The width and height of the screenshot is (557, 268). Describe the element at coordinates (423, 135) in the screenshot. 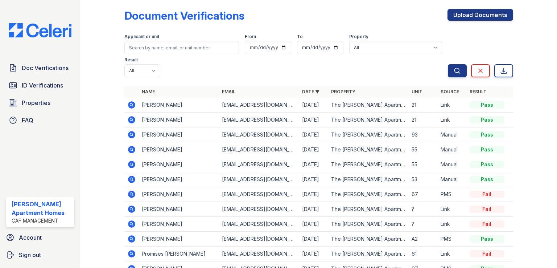

I see `td: 93` at that location.